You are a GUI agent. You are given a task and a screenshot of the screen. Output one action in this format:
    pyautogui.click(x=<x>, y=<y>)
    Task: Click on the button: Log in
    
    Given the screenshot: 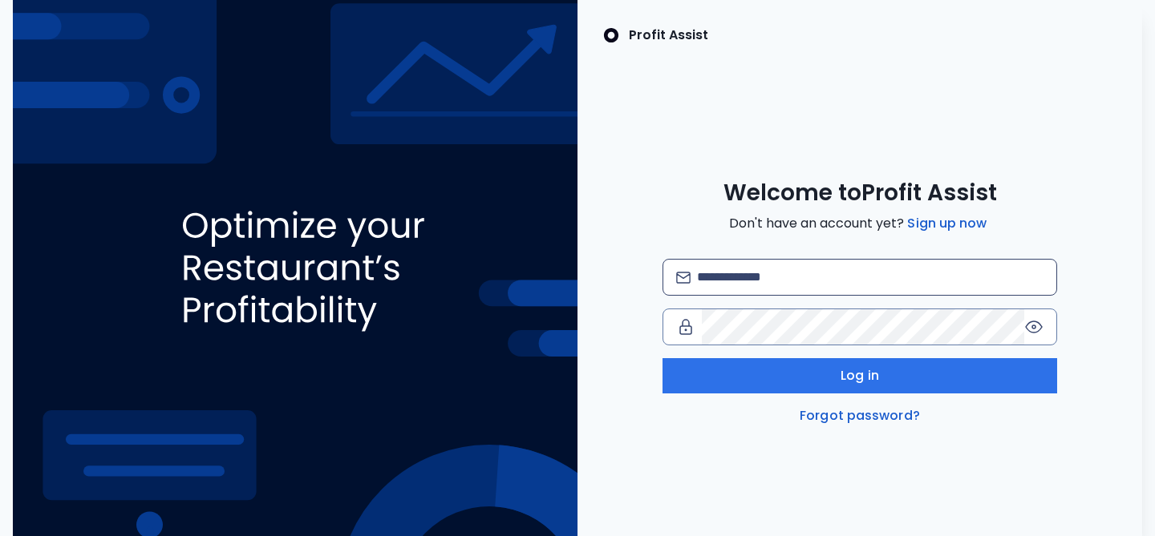 What is the action you would take?
    pyautogui.click(x=860, y=376)
    